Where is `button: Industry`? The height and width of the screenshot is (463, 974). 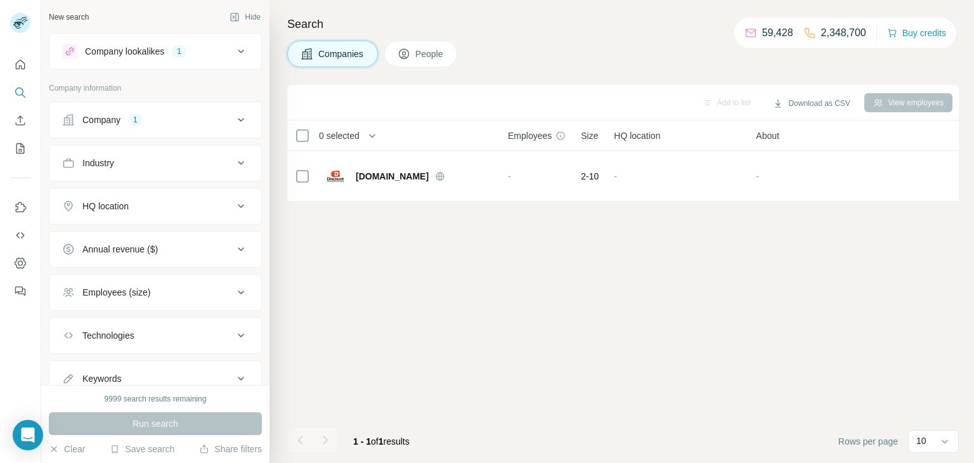
button: Industry is located at coordinates (155, 163).